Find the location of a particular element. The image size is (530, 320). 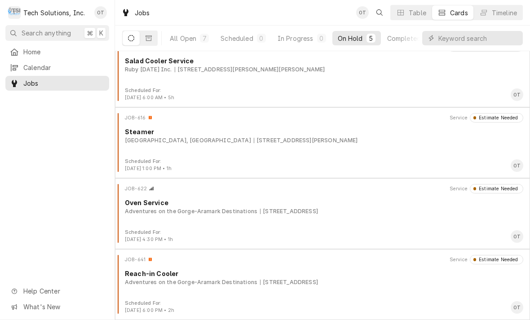

div: 5 is located at coordinates (371, 38).